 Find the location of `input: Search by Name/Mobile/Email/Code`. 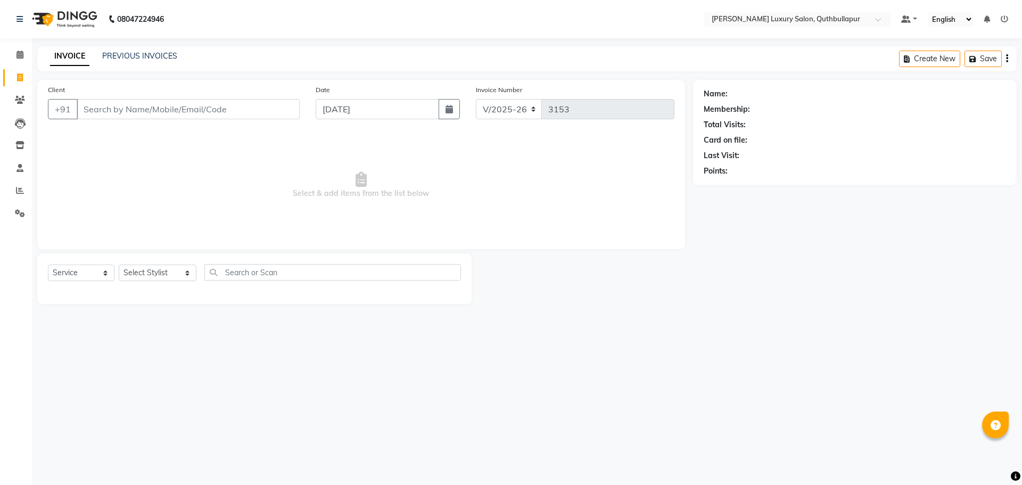

input: Search by Name/Mobile/Email/Code is located at coordinates (188, 109).